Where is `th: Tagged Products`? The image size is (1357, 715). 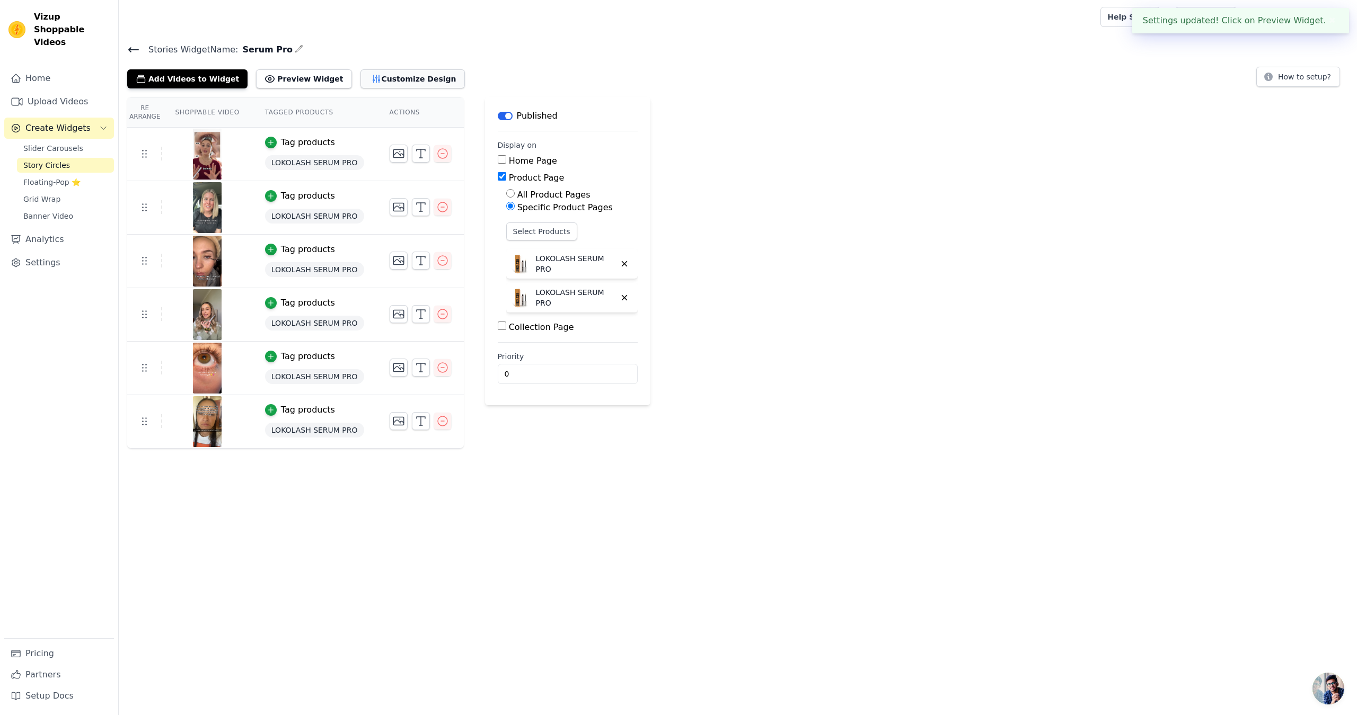 th: Tagged Products is located at coordinates (314, 112).